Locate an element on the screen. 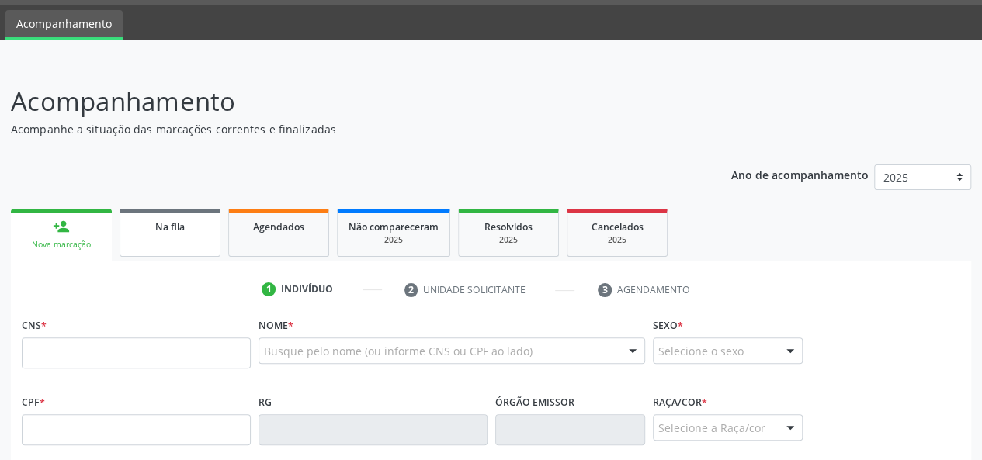  div: 1 is located at coordinates (269, 290).